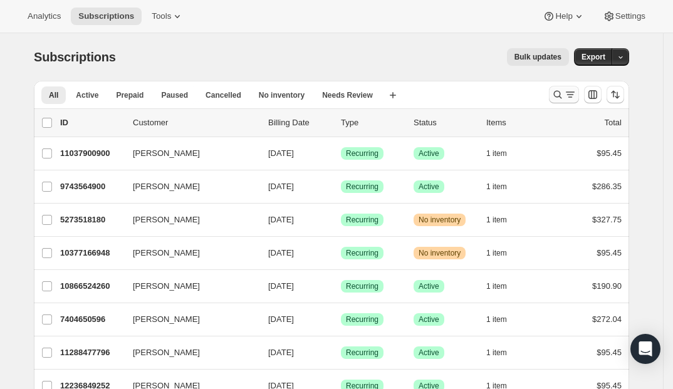 Image resolution: width=673 pixels, height=389 pixels. Describe the element at coordinates (607, 219) in the screenshot. I see `span: $327.75` at that location.